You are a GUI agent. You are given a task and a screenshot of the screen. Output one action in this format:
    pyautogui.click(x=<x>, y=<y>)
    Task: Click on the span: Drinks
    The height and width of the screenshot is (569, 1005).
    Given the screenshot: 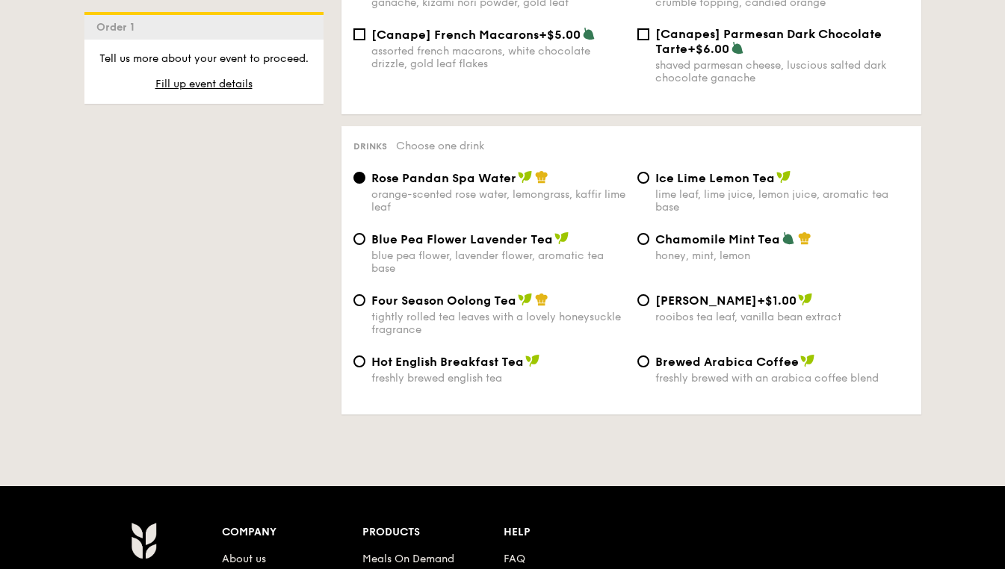 What is the action you would take?
    pyautogui.click(x=370, y=146)
    